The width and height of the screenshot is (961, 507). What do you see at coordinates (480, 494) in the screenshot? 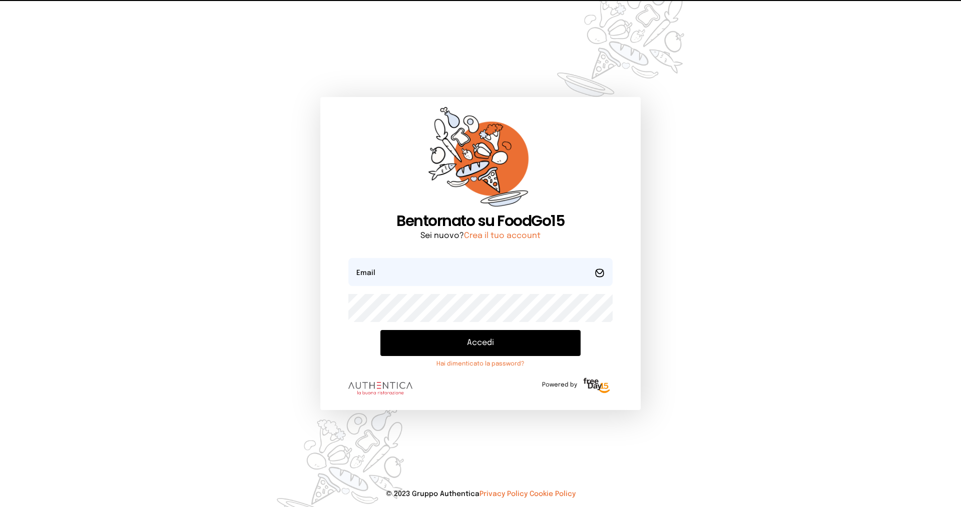
I see `p: © 2023 Gruppo Authentica` at bounding box center [480, 494].